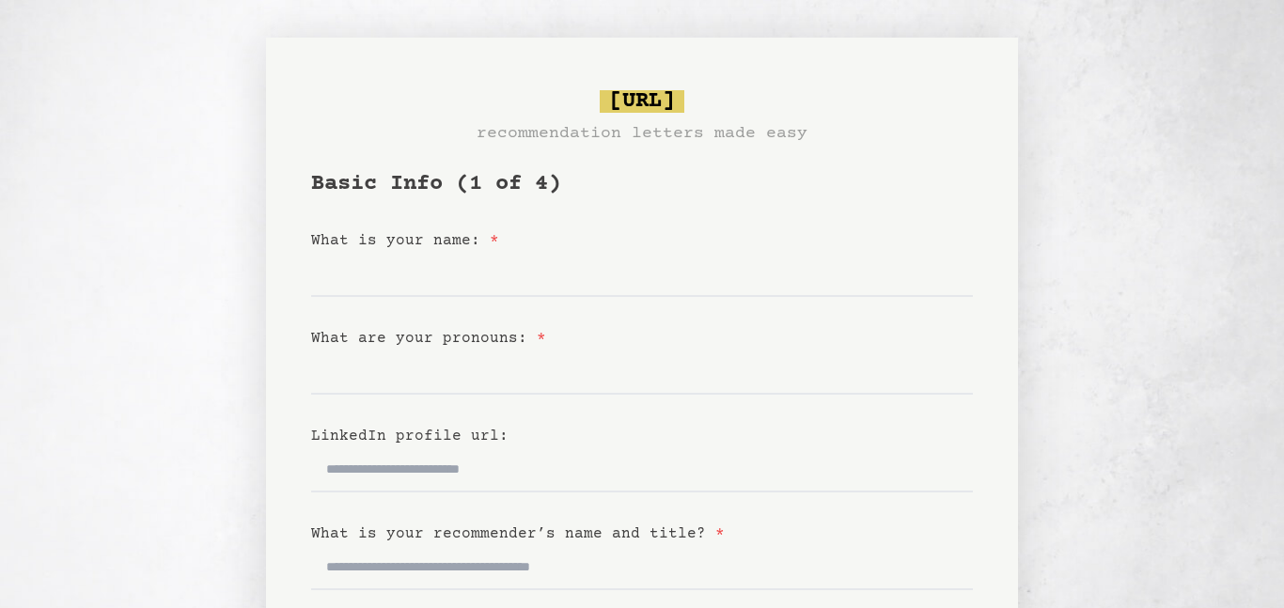 The image size is (1284, 608). I want to click on label: LinkedIn profile url:, so click(410, 436).